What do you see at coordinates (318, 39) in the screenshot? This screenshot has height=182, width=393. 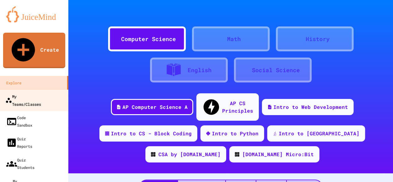 I see `div: History` at bounding box center [318, 39].